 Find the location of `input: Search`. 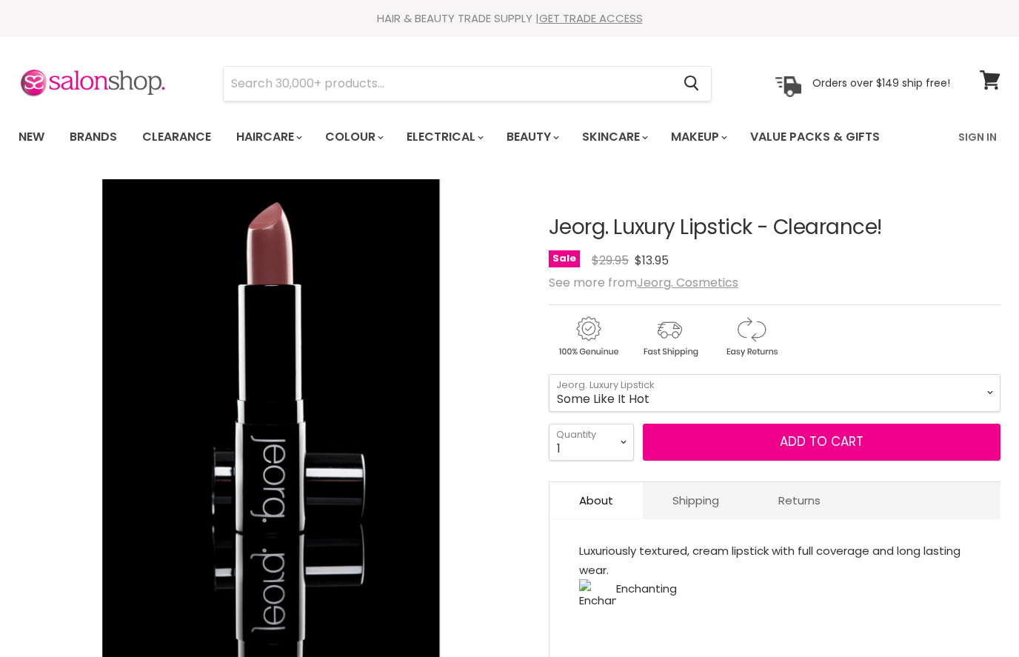

input: Search is located at coordinates (447, 84).